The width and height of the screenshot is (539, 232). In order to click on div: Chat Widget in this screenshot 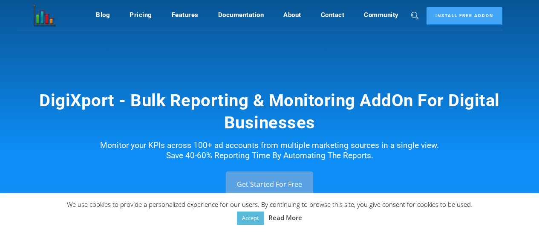, I will do `click(518, 211)`.